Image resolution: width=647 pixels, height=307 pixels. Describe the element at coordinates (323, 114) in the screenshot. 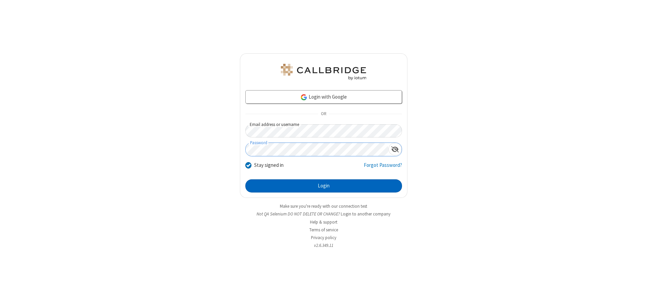

I see `span: OR` at that location.